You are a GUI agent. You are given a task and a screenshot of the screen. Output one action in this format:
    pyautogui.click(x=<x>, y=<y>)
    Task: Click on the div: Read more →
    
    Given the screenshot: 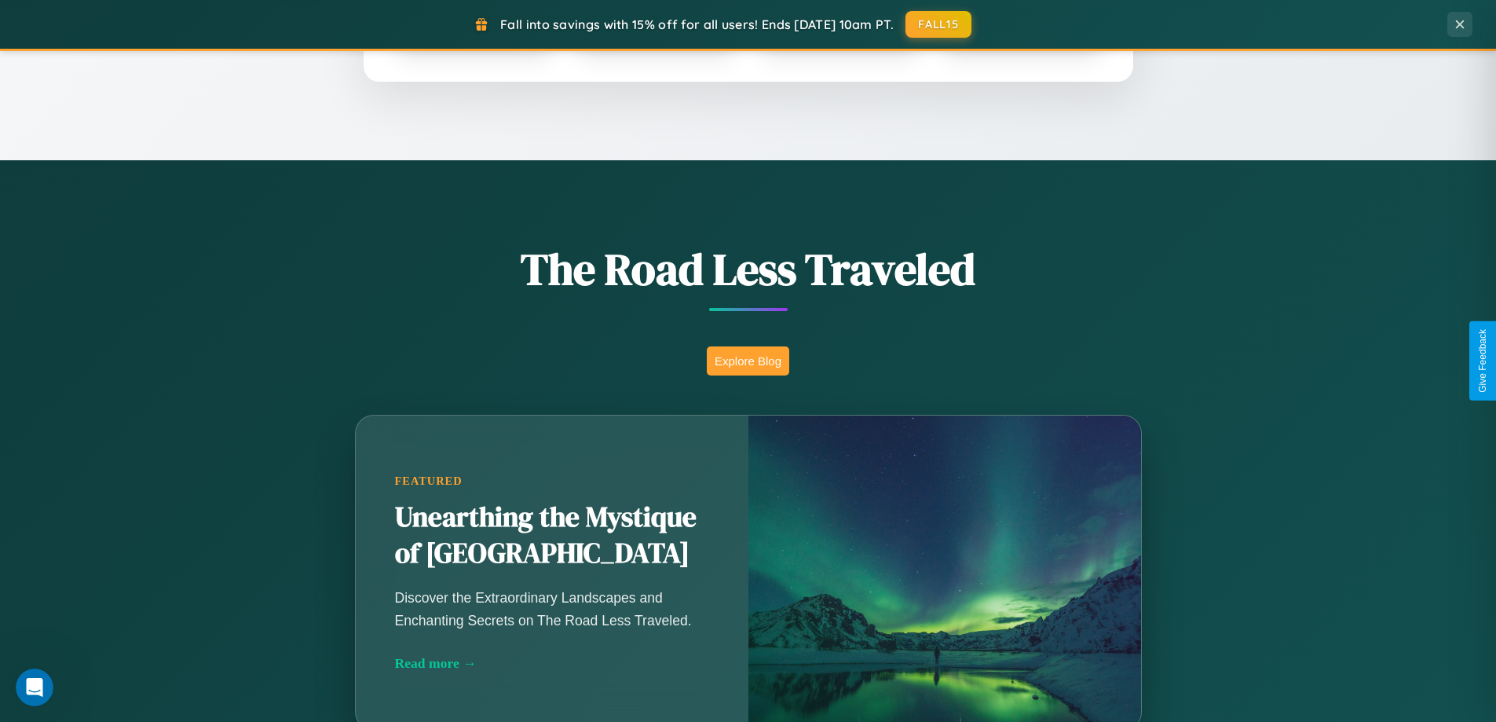 What is the action you would take?
    pyautogui.click(x=552, y=663)
    